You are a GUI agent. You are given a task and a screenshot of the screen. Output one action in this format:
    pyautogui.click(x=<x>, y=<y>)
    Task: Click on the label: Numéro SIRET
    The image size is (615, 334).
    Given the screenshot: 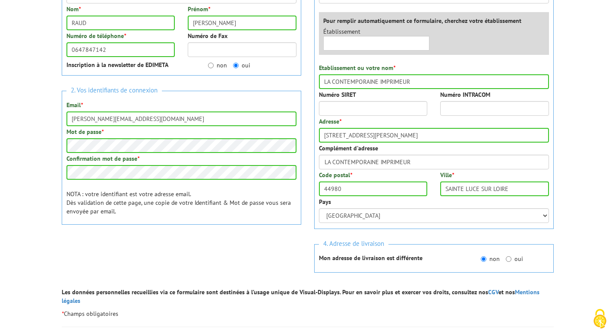 What is the action you would take?
    pyautogui.click(x=337, y=95)
    